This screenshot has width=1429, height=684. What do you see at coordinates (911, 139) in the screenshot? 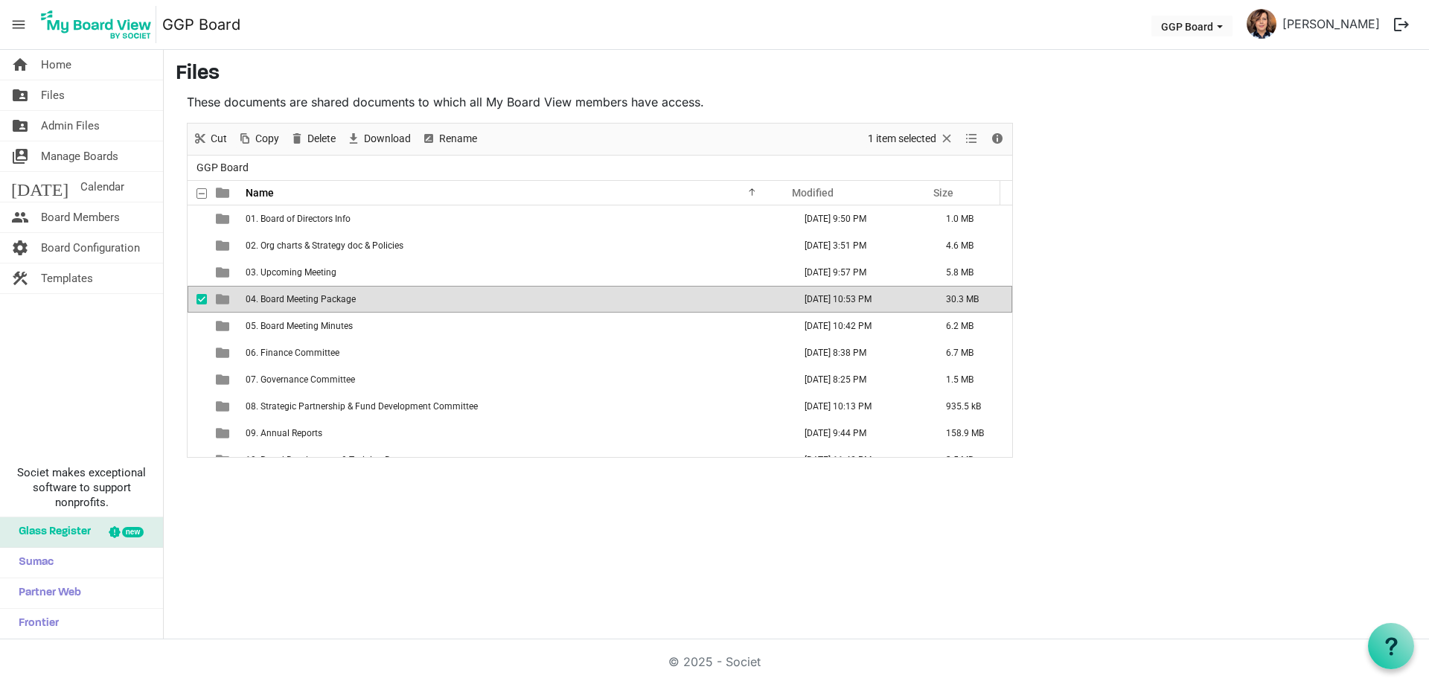
I see `div: Clear selection` at bounding box center [911, 139].